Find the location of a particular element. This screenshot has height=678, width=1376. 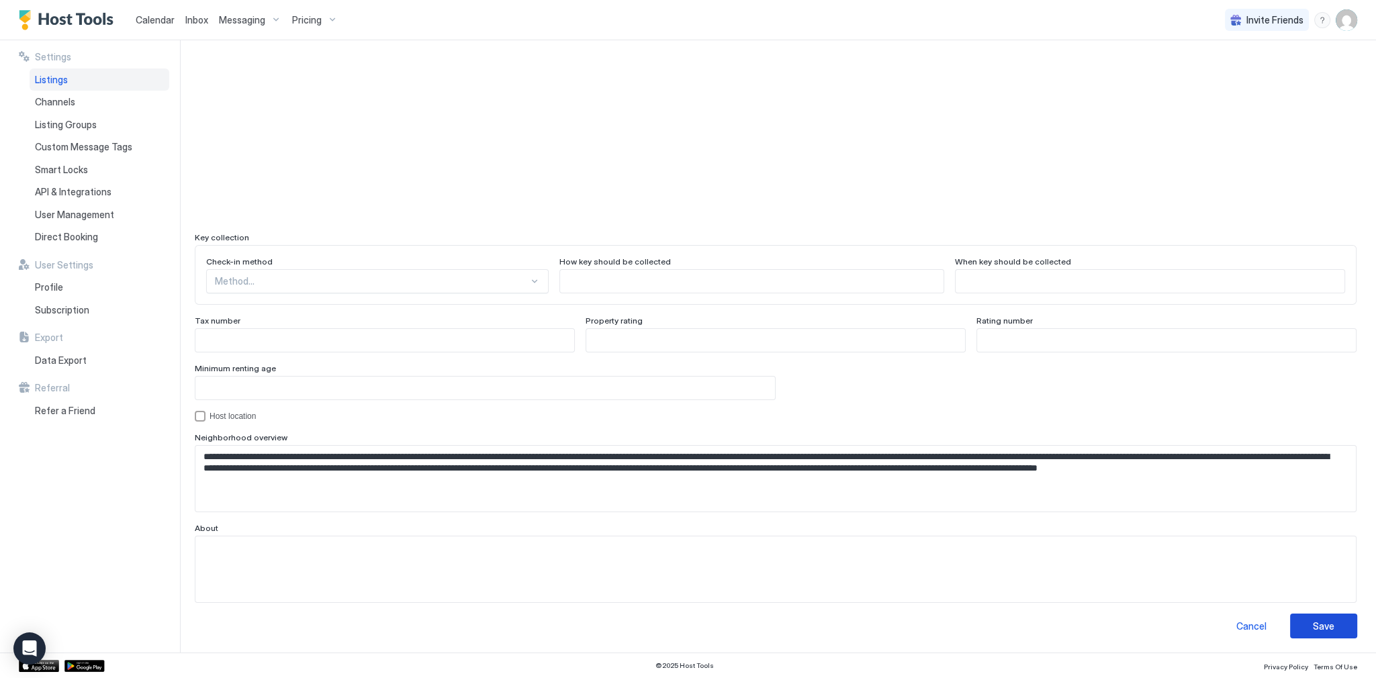

a: Terms Of Use is located at coordinates (1335, 665).